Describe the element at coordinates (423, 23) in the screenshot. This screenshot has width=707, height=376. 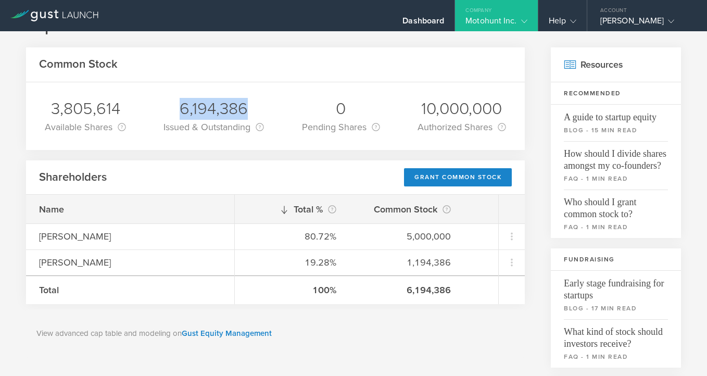
I see `div: Dashboard` at that location.